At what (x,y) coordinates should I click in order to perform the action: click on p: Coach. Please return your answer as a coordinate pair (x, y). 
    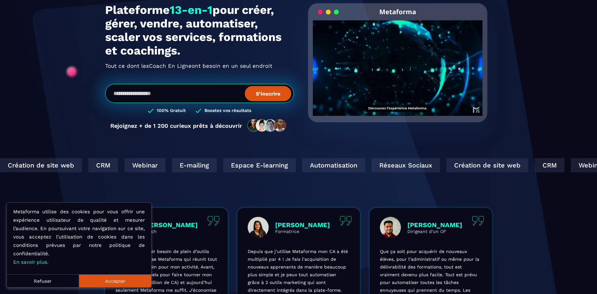
    Looking at the image, I should click on (170, 231).